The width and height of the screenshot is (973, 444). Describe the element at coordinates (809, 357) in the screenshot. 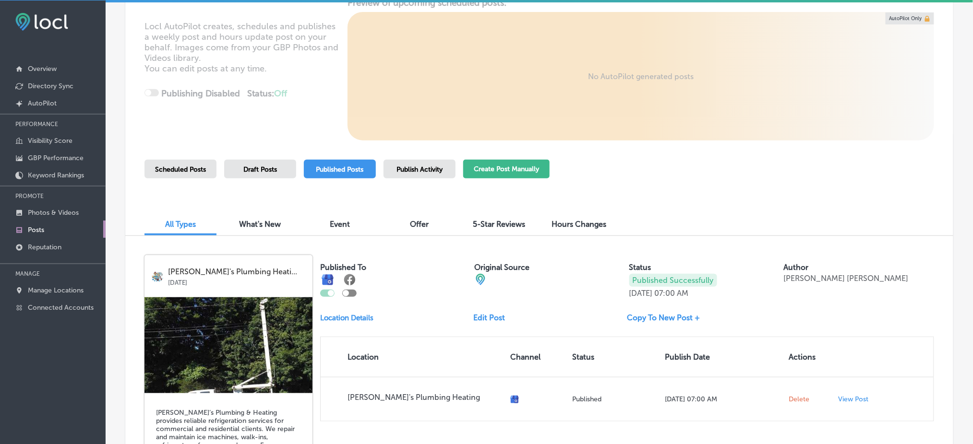

I see `th: Actions` at that location.